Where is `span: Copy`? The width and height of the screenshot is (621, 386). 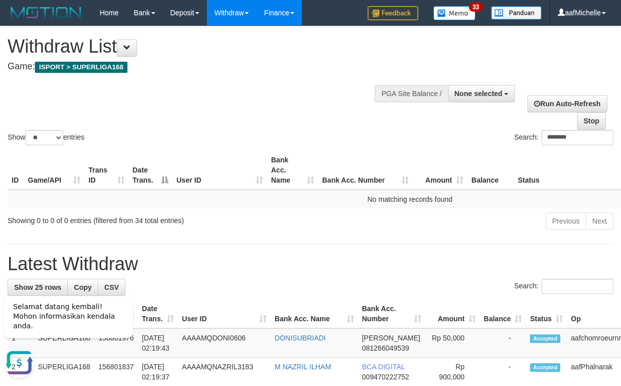
span: Copy is located at coordinates (82, 287).